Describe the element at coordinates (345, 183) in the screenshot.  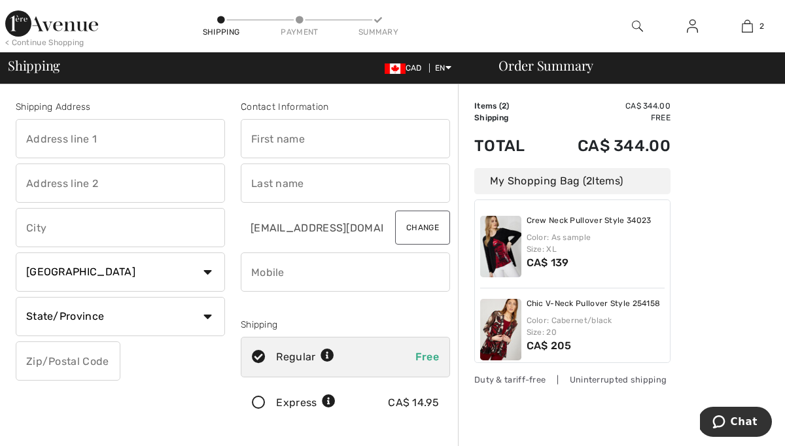
I see `input: Last name` at that location.